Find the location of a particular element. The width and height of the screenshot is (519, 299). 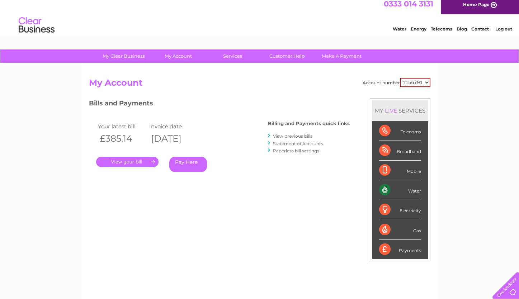

div: MY SERVICES is located at coordinates (400, 111).